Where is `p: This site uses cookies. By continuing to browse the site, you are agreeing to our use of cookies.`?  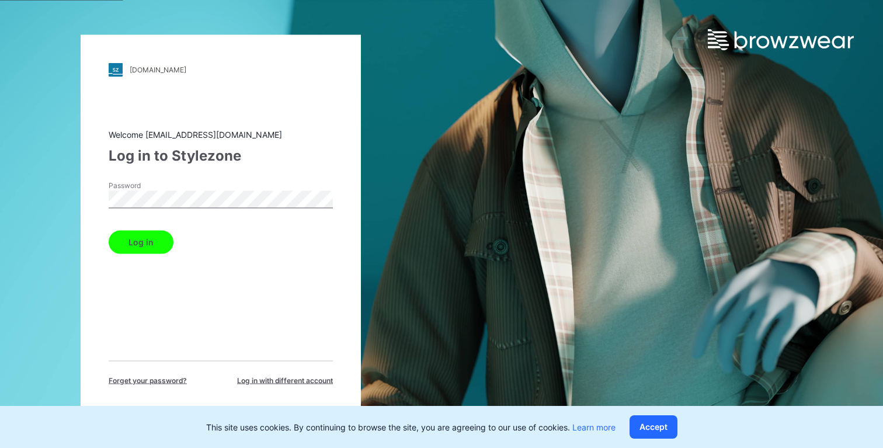
p: This site uses cookies. By continuing to browse the site, you are agreeing to our use of cookies. is located at coordinates (410, 427).